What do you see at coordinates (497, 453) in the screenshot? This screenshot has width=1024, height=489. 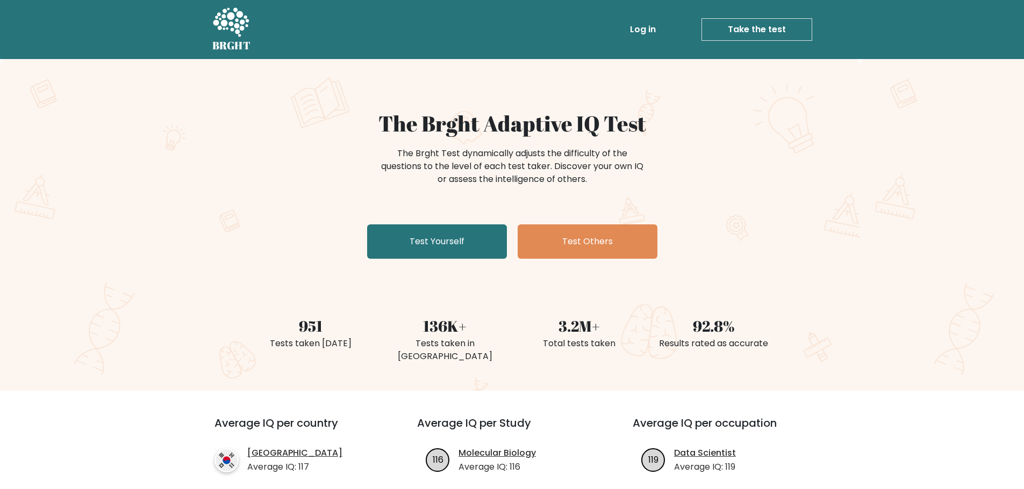 I see `a: Molecular Biology` at bounding box center [497, 453].